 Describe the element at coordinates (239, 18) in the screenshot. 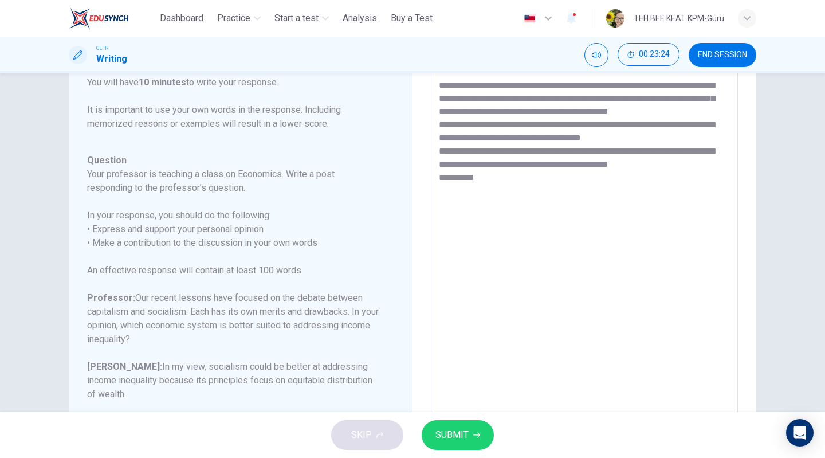

I see `button: Practice` at that location.